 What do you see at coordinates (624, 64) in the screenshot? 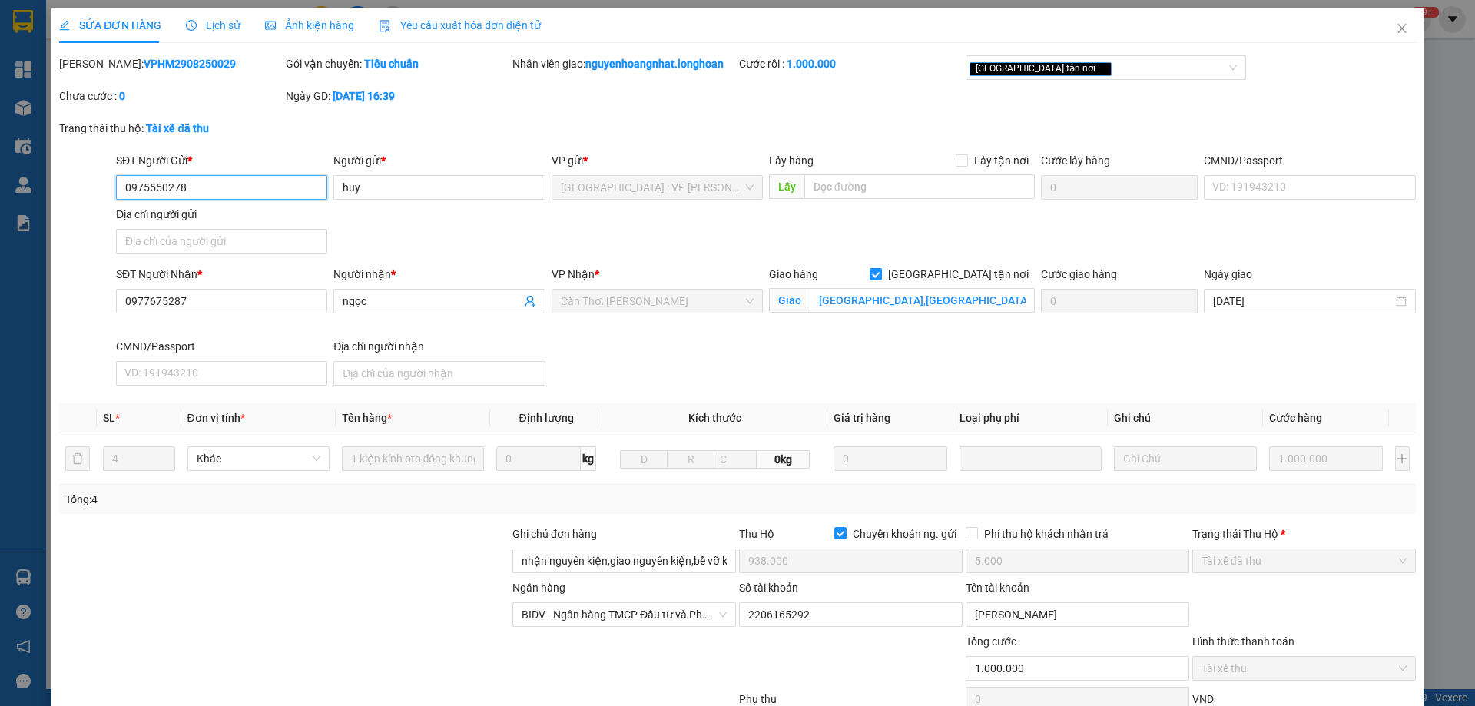
I see `div: Nhân viên giao:` at bounding box center [624, 64].